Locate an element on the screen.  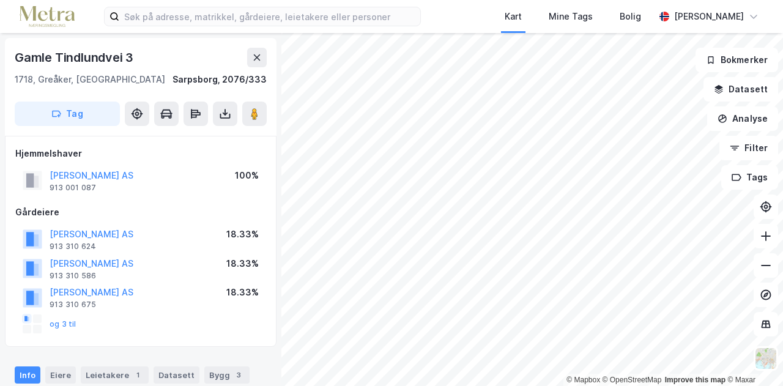
div: Sarpsborg, 2076/333 is located at coordinates (220, 80).